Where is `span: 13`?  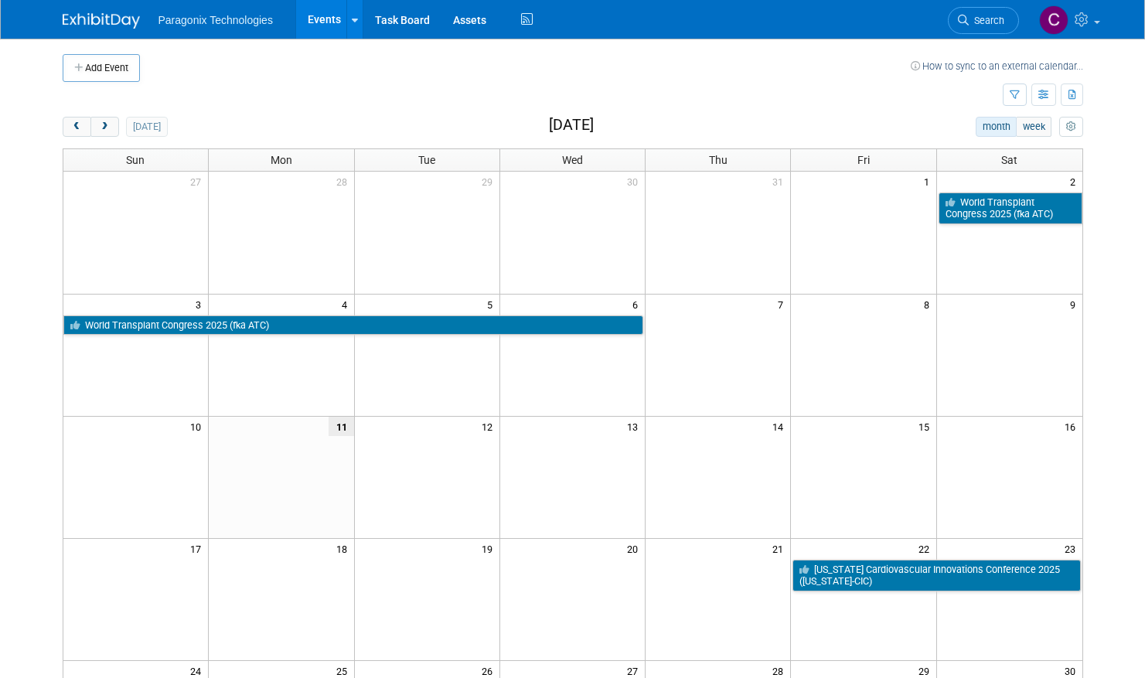
span: 13 is located at coordinates (635, 426).